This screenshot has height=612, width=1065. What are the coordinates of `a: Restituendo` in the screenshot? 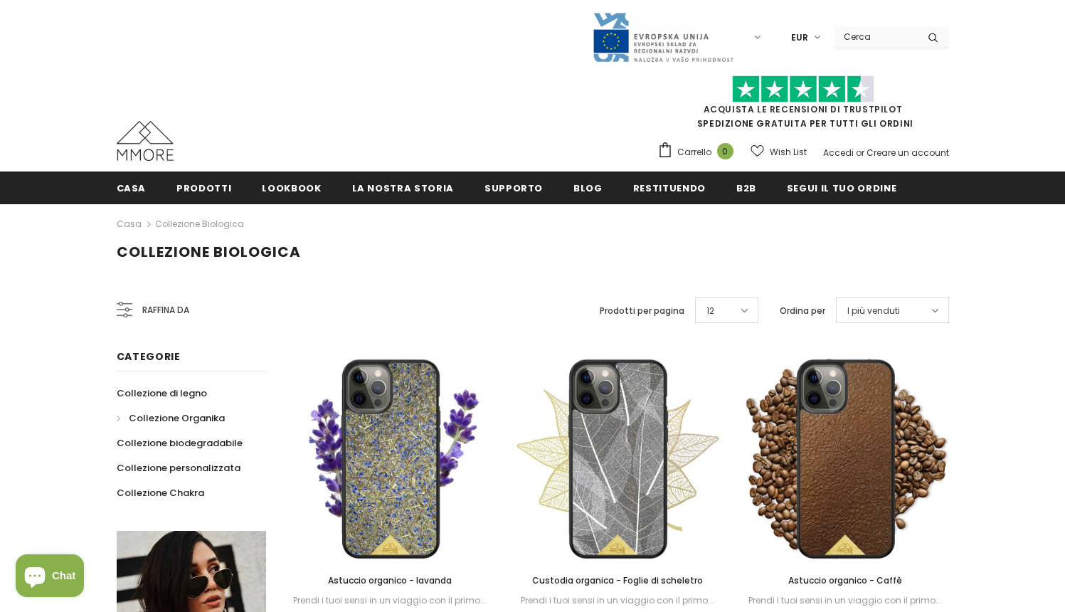 It's located at (669, 187).